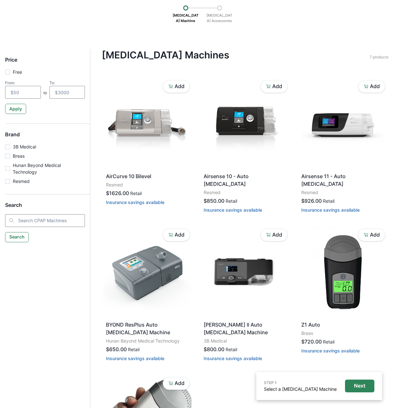 The height and width of the screenshot is (408, 405). What do you see at coordinates (360, 386) in the screenshot?
I see `button: Next` at bounding box center [360, 386].